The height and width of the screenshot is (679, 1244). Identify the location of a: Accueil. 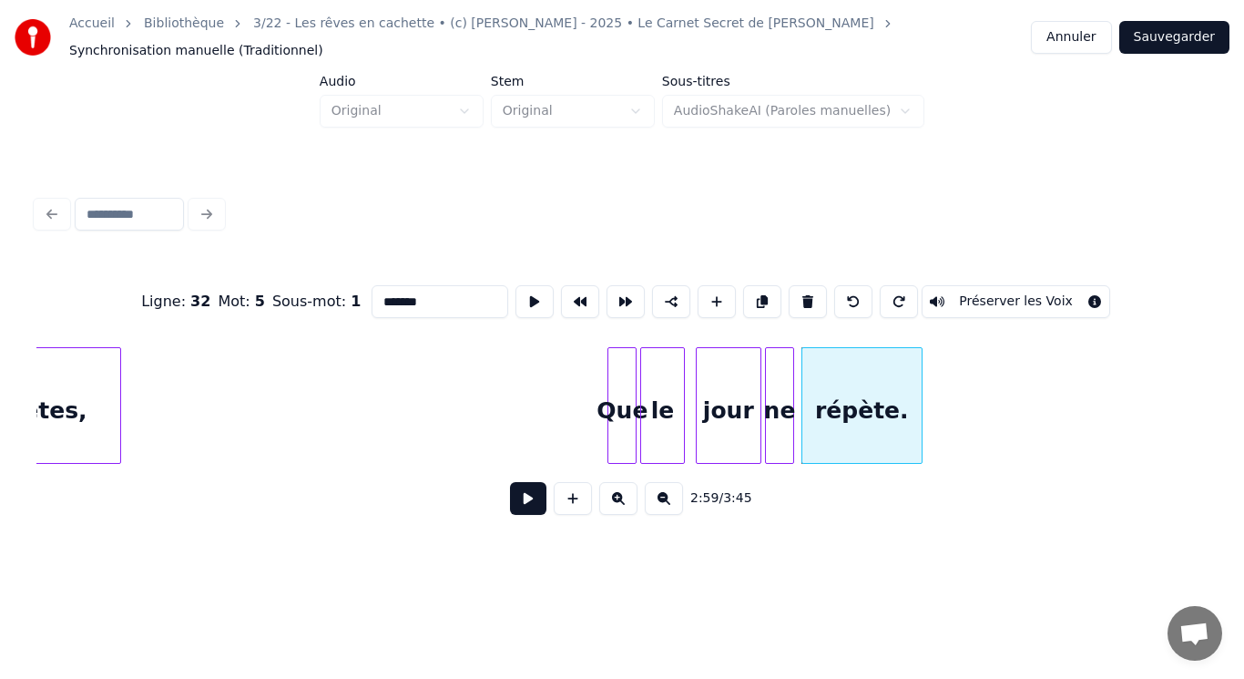
(92, 24).